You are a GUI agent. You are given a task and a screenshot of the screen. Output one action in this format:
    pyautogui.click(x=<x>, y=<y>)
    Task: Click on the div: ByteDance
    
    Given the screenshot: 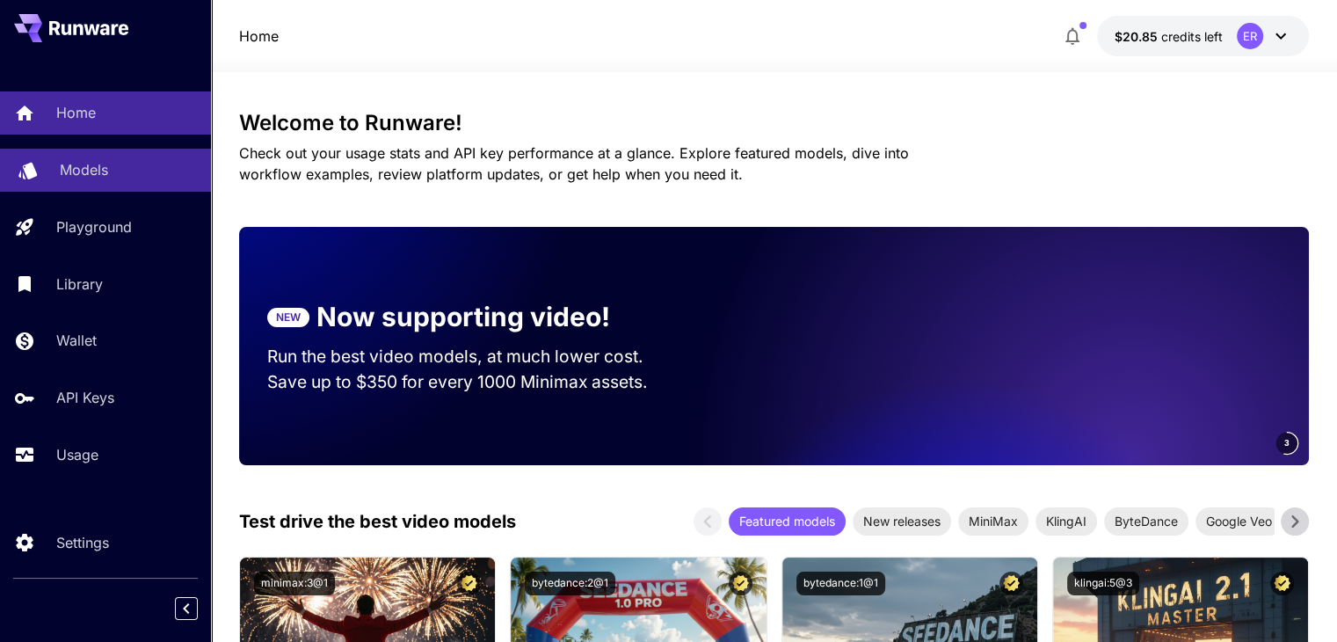 What is the action you would take?
    pyautogui.click(x=1146, y=521)
    